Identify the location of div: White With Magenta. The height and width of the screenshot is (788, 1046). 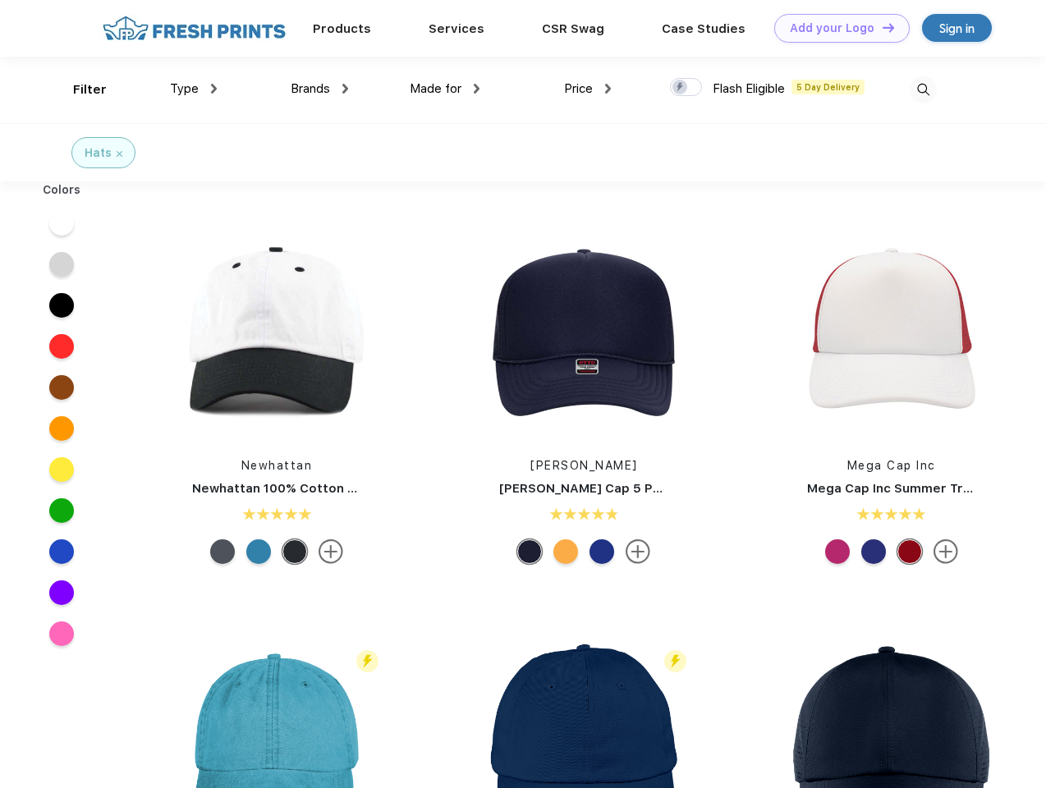
(837, 552).